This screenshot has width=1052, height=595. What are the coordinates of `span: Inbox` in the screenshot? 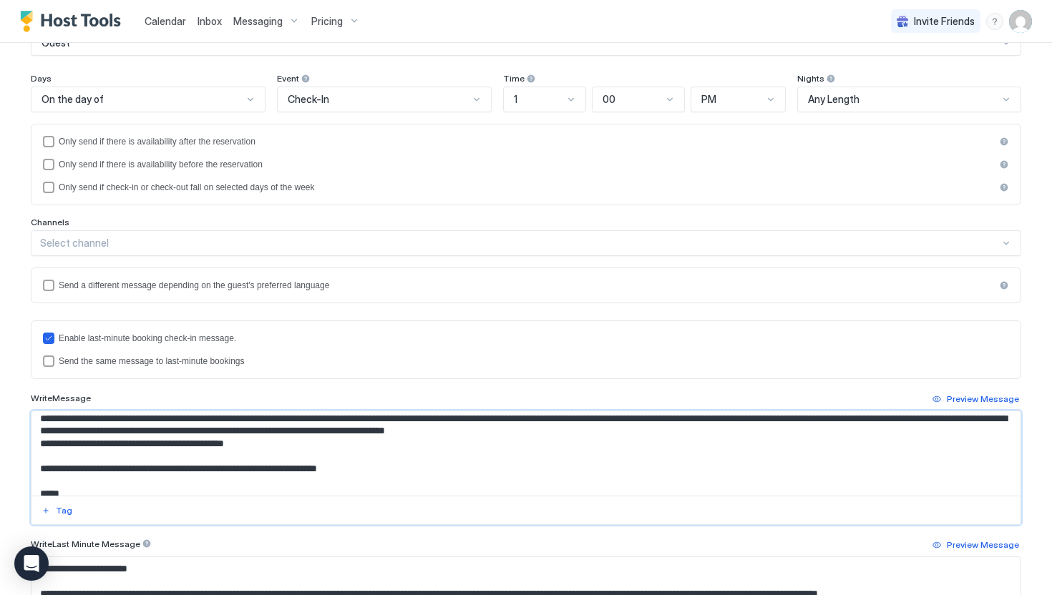 It's located at (210, 21).